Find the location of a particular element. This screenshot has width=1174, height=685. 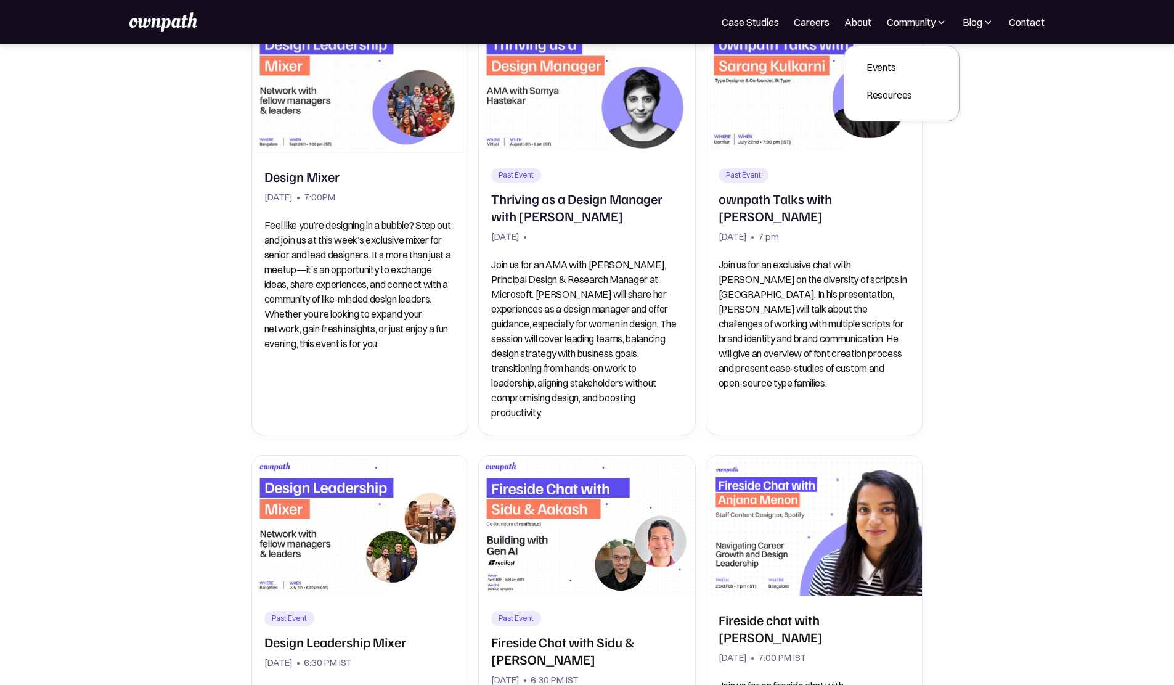

a: Case Studies is located at coordinates (750, 22).